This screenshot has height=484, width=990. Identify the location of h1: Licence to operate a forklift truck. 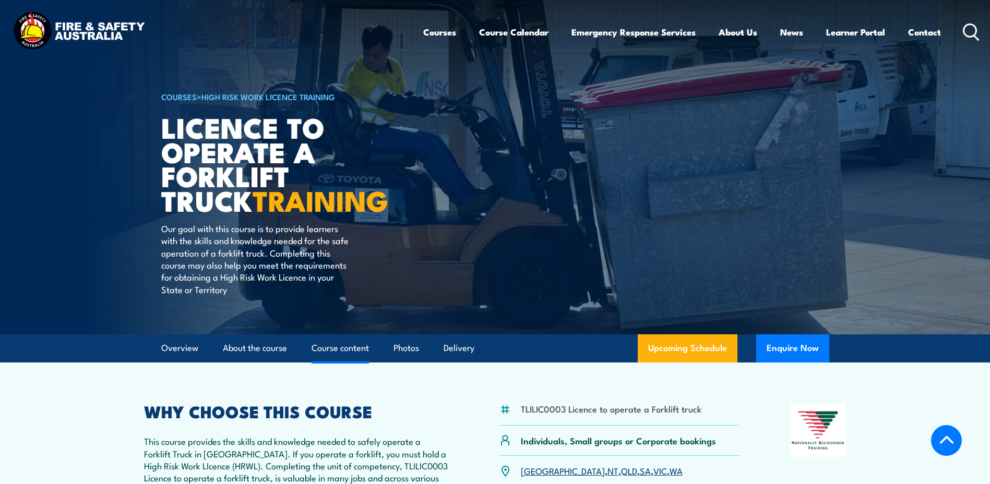
(290, 163).